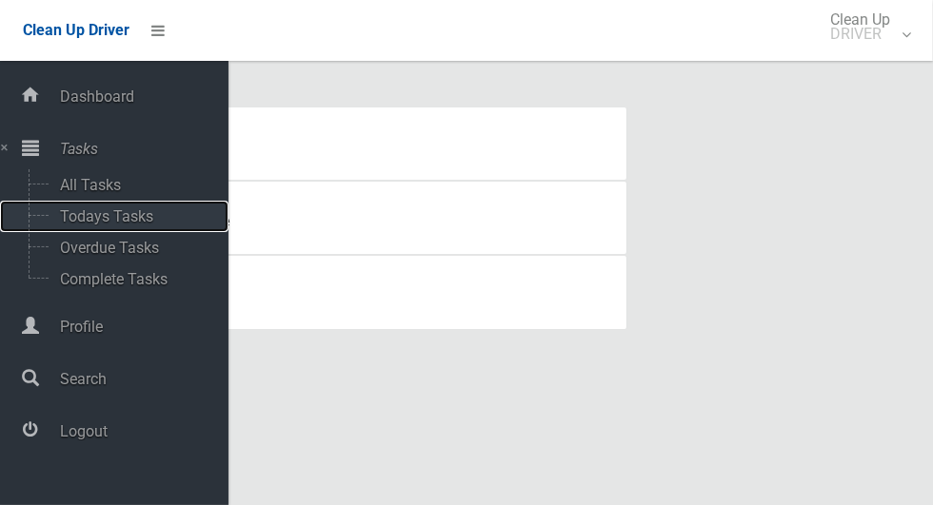 This screenshot has width=933, height=505. Describe the element at coordinates (141, 379) in the screenshot. I see `span: Search` at that location.